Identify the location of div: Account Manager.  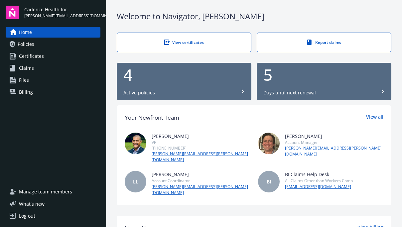
(334, 142).